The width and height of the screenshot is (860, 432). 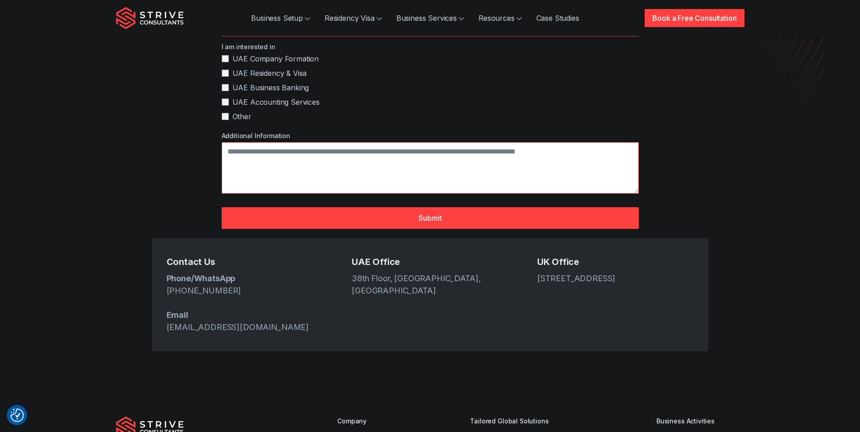 I want to click on img: Revisit consent button, so click(x=17, y=415).